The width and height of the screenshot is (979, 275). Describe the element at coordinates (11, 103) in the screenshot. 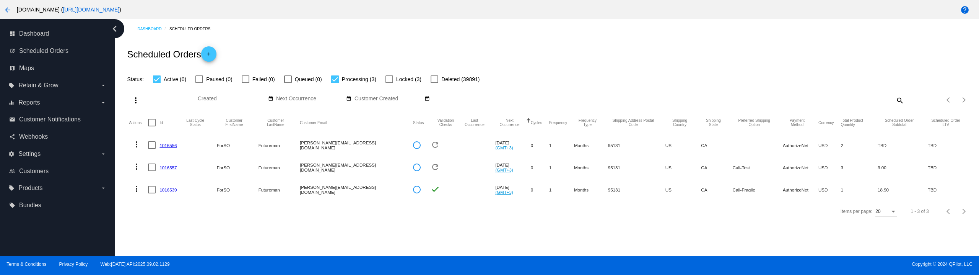

I see `i: equalizer` at that location.